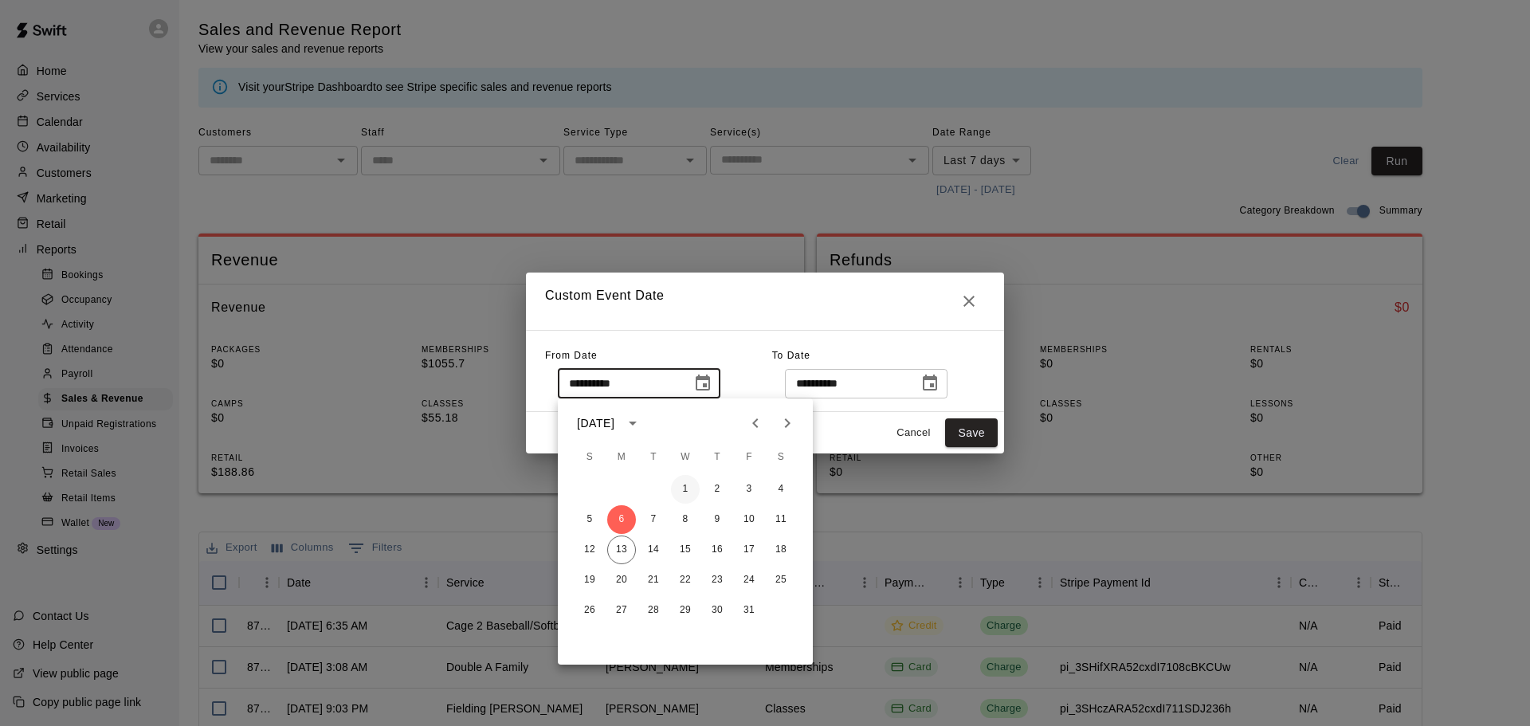  What do you see at coordinates (717, 610) in the screenshot?
I see `button: 30` at bounding box center [717, 610].